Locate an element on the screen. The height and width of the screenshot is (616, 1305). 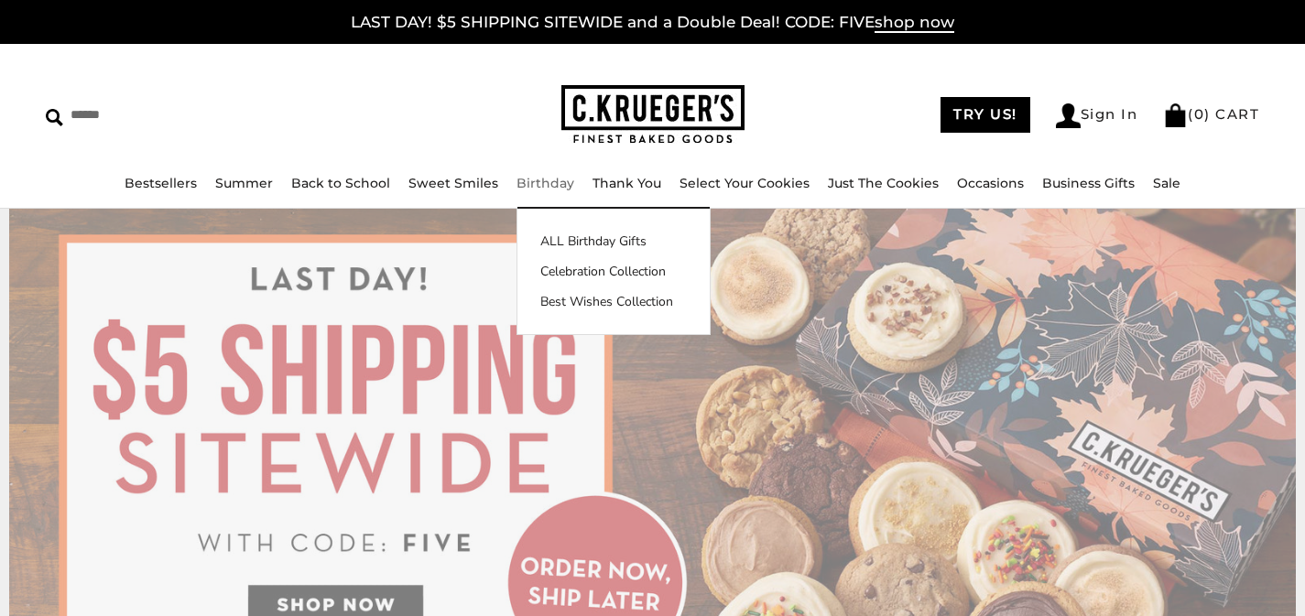
span: shop now is located at coordinates (914, 23).